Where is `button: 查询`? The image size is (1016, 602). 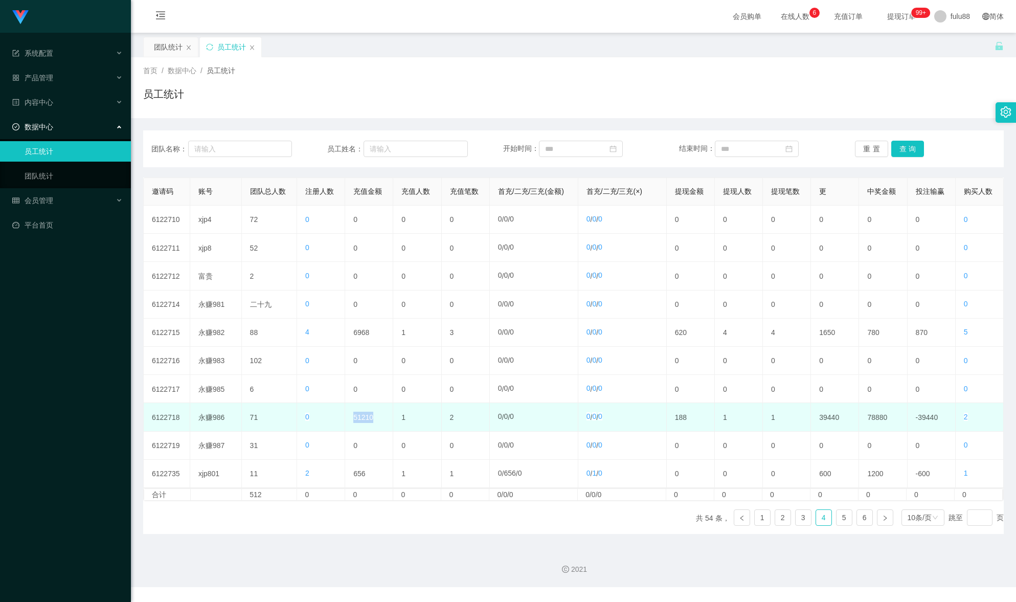 button: 查询 is located at coordinates (908, 149).